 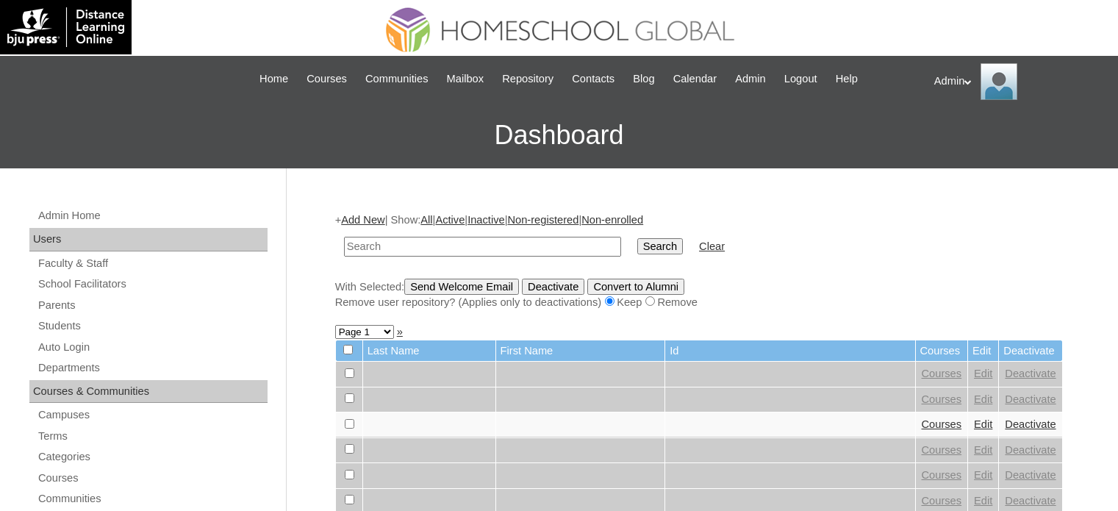 What do you see at coordinates (152, 215) in the screenshot?
I see `a: Admin Home` at bounding box center [152, 215].